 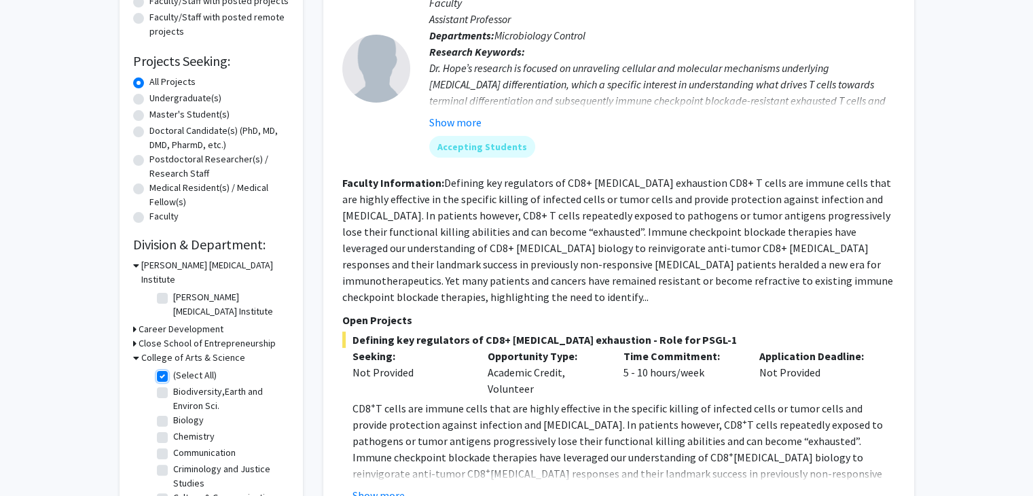 I want to click on p: Application Deadline:, so click(x=817, y=356).